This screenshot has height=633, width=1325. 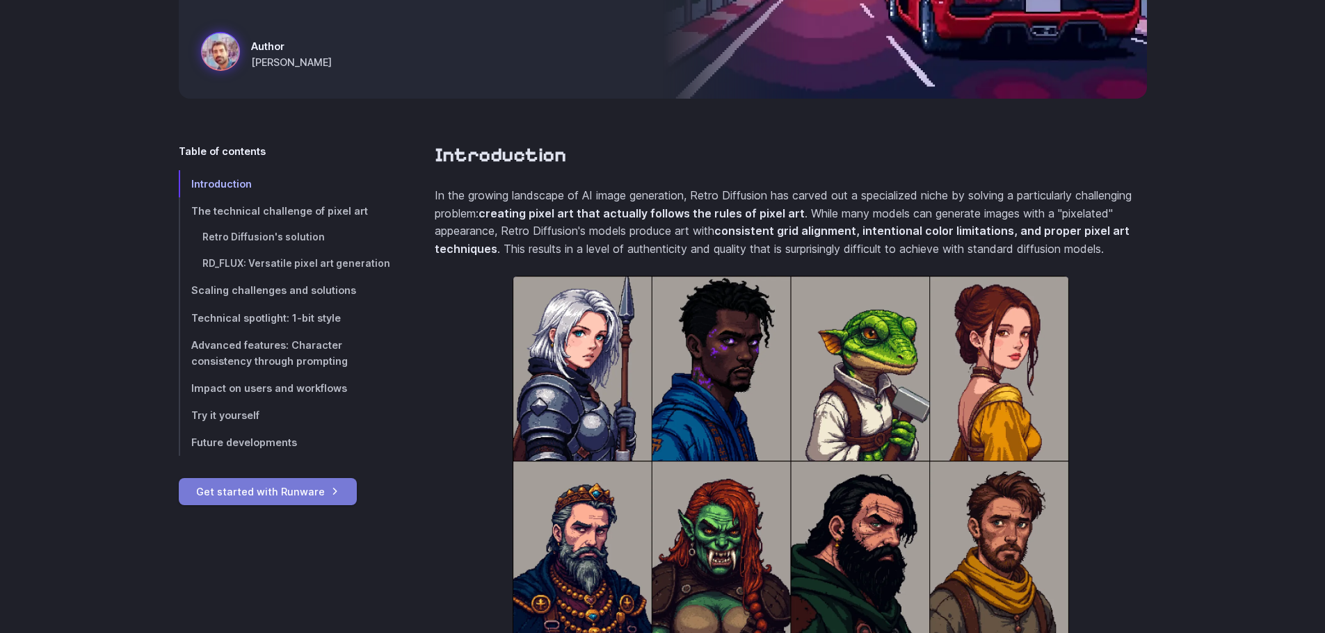 I want to click on strong: creating pixel art that actually follows the rules of pixel art, so click(x=641, y=213).